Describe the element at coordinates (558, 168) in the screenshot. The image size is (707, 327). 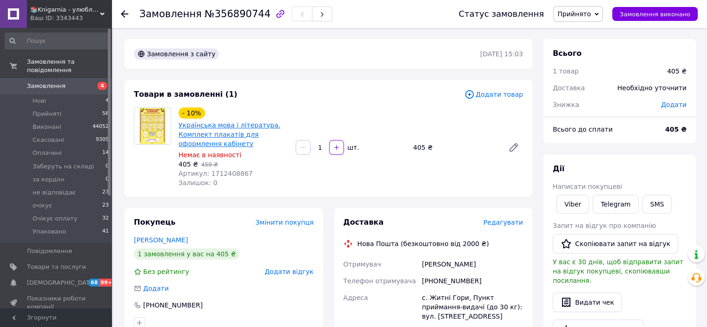
I see `span: Дії` at that location.